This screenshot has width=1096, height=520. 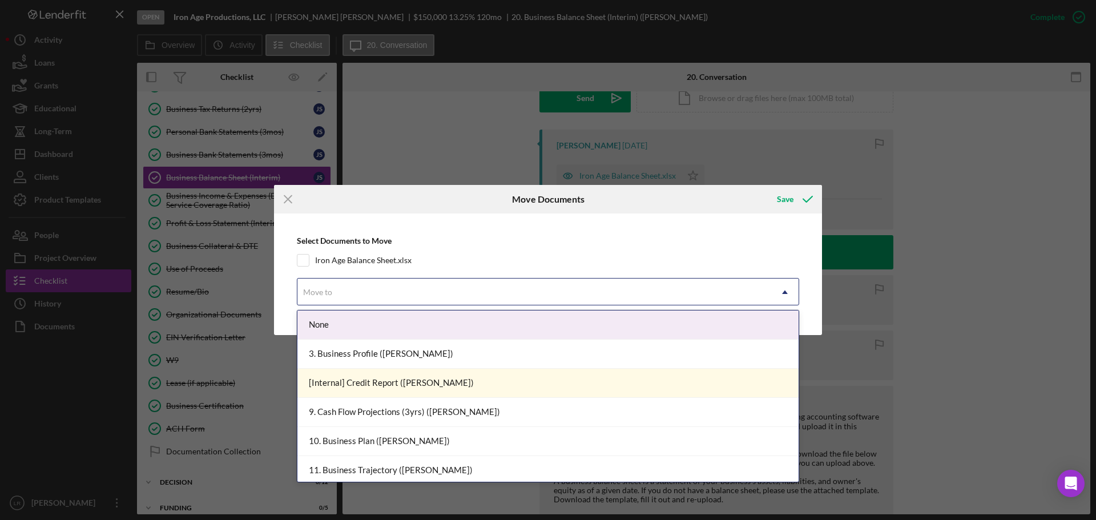 I want to click on label: Iron Age Balance Sheet.xlsx, so click(x=363, y=260).